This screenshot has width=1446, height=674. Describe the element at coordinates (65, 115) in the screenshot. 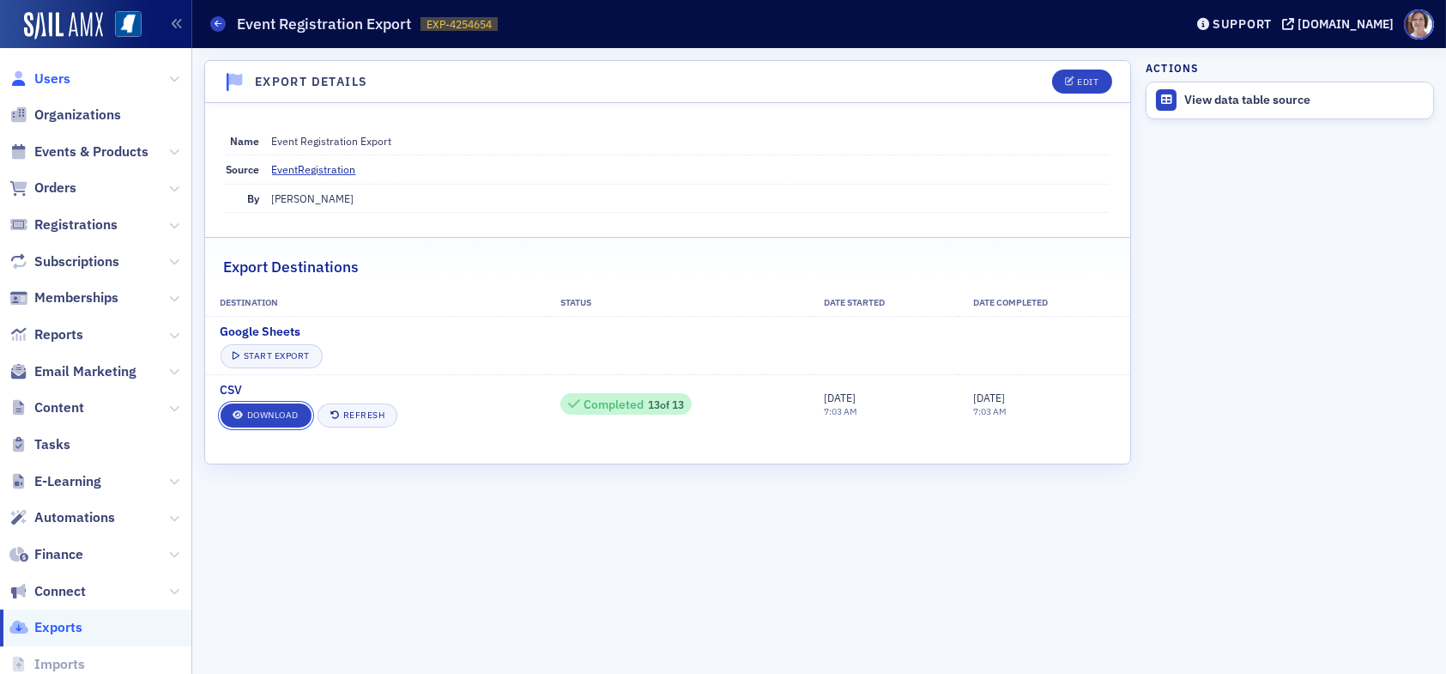

I see `a: Organizations` at that location.